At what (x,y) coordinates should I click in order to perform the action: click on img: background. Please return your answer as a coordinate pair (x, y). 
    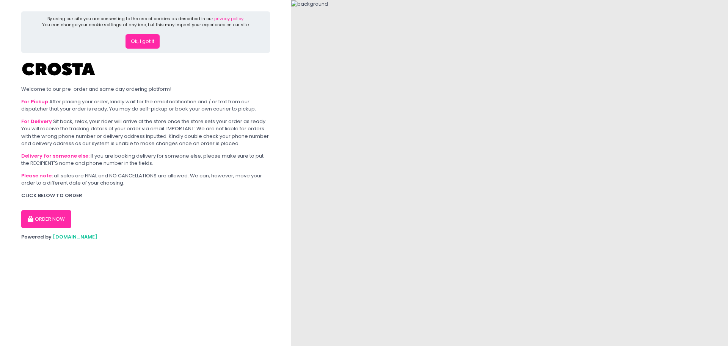
    Looking at the image, I should click on (310, 4).